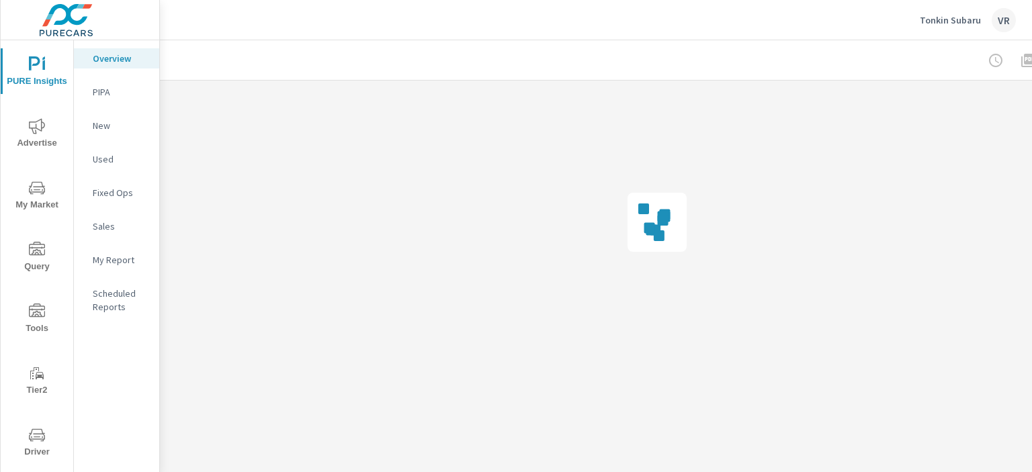 Image resolution: width=1032 pixels, height=472 pixels. Describe the element at coordinates (116, 260) in the screenshot. I see `div: My Report` at that location.